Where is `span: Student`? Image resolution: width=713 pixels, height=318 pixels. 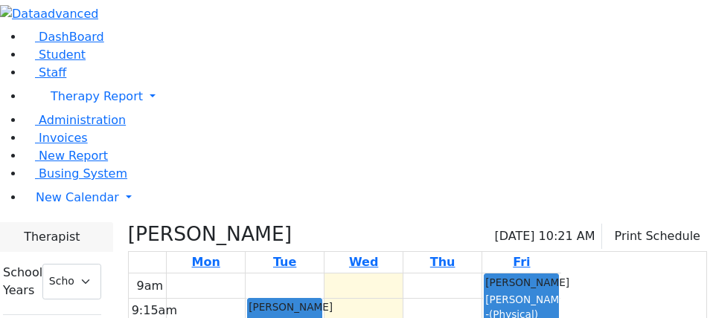
span: Student is located at coordinates (62, 54).